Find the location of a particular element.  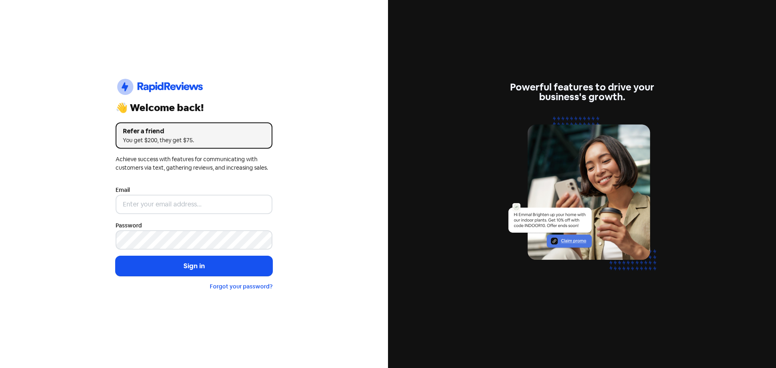

div: 👋 Welcome back! is located at coordinates (194, 108).